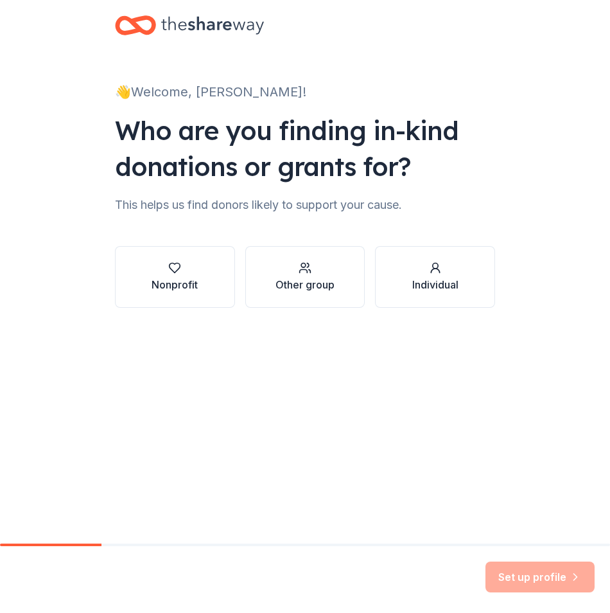 This screenshot has width=610, height=613. Describe the element at coordinates (436, 285) in the screenshot. I see `div: Individual` at that location.